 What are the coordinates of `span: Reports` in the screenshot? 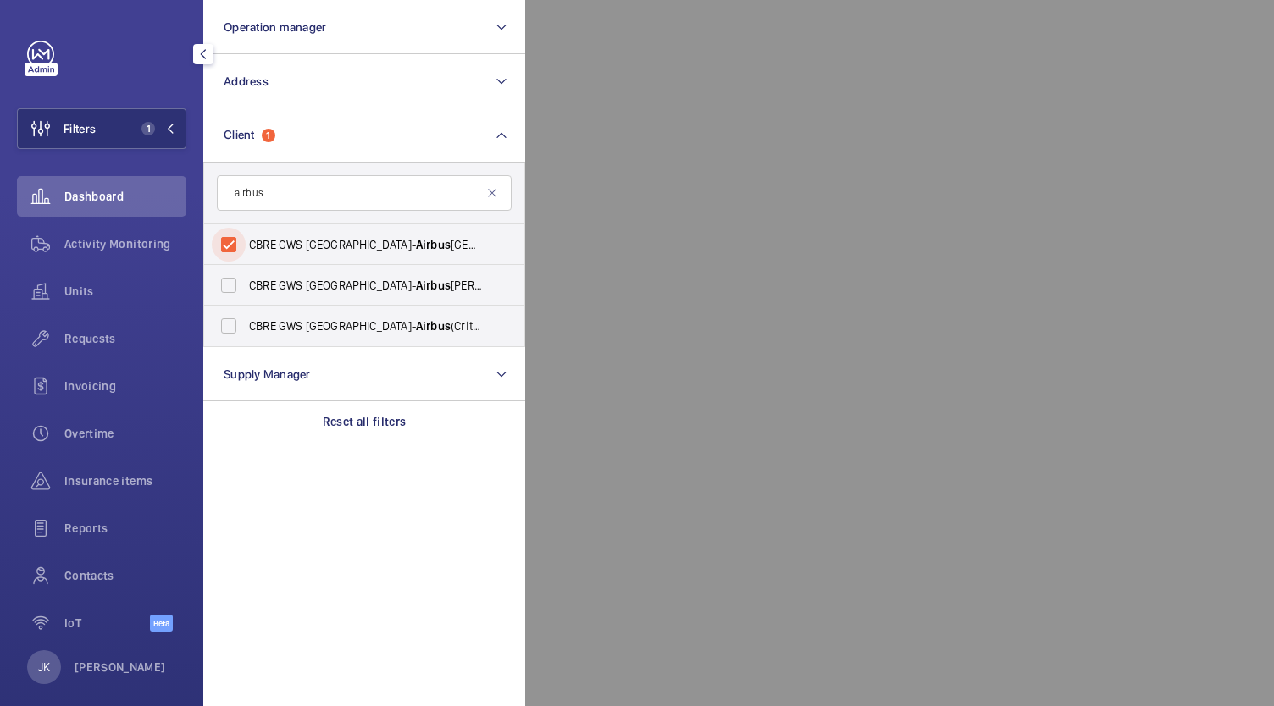 It's located at (125, 528).